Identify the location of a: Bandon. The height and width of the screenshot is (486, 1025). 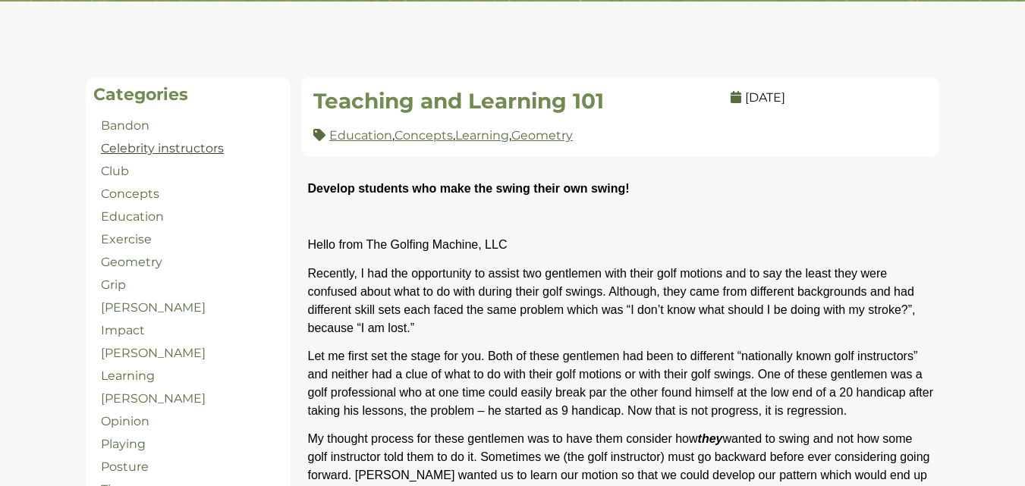
(125, 125).